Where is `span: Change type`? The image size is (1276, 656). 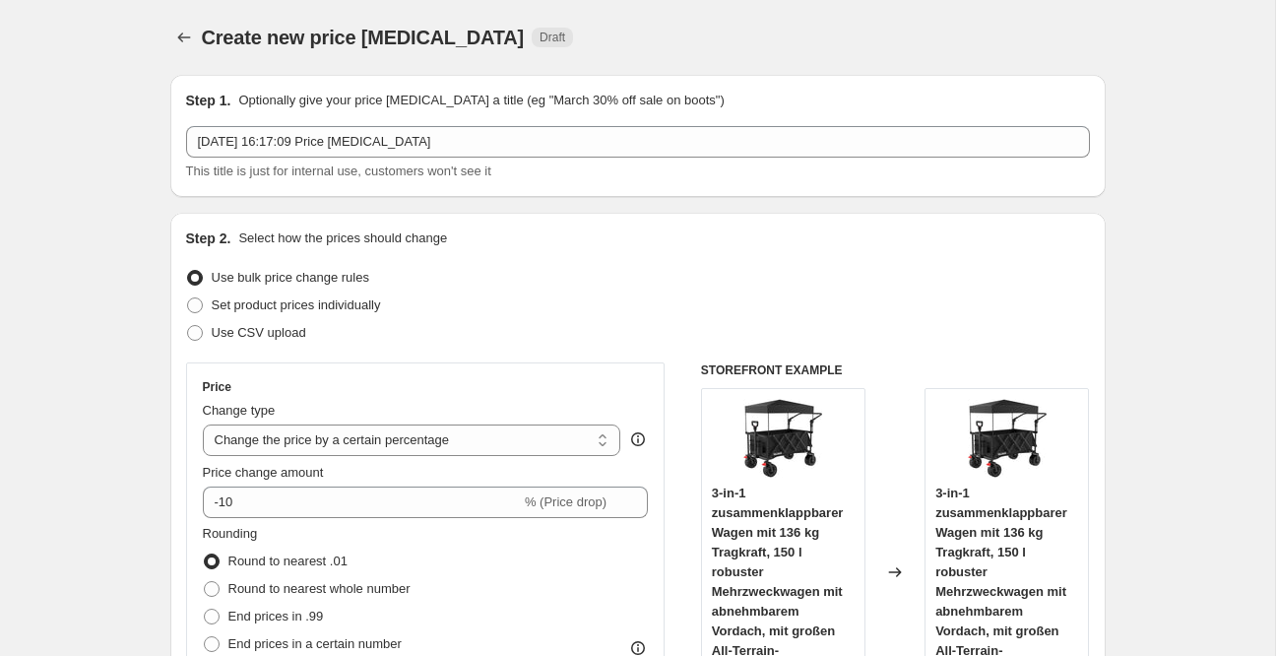 span: Change type is located at coordinates (239, 410).